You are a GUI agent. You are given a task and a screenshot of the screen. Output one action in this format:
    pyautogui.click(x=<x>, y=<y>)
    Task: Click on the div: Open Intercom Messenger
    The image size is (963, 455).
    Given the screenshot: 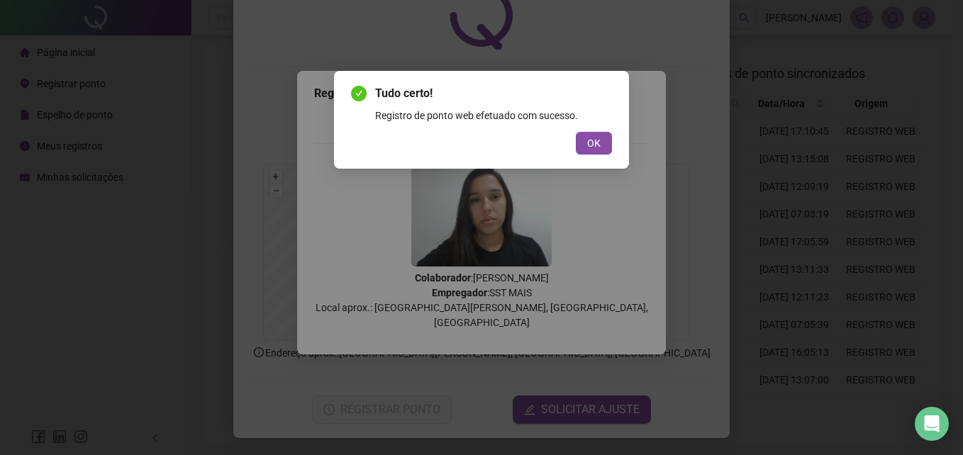 What is the action you would take?
    pyautogui.click(x=932, y=424)
    